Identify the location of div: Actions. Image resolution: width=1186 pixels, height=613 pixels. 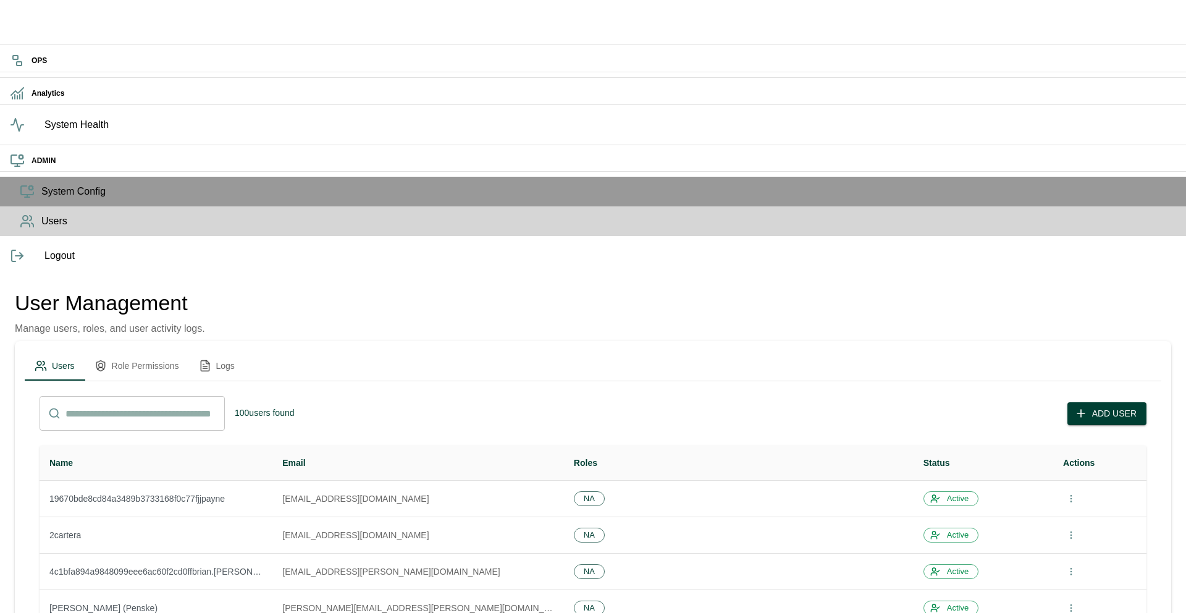
(1100, 463).